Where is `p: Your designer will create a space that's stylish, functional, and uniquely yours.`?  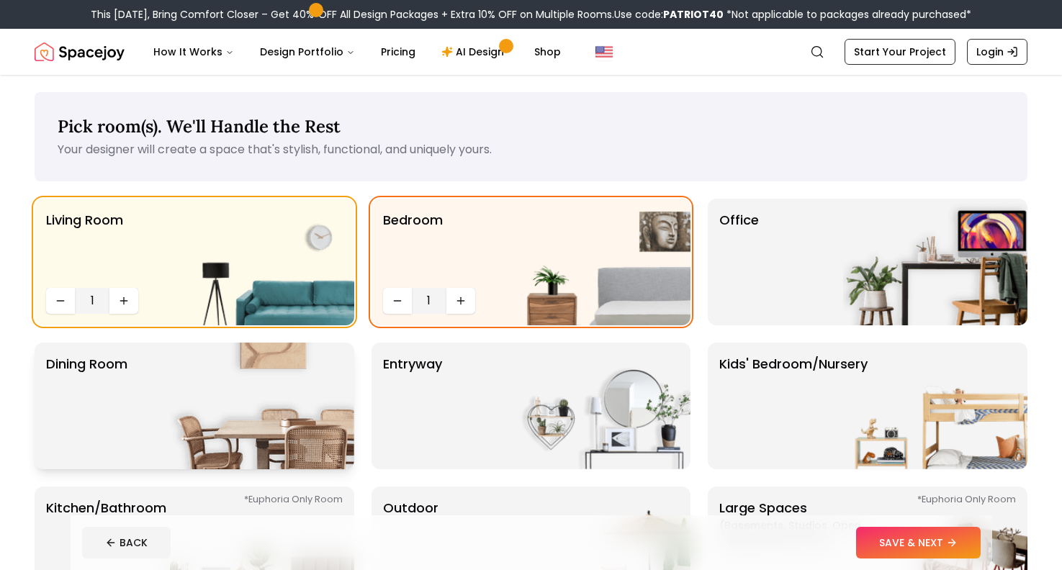 p: Your designer will create a space that's stylish, functional, and uniquely yours. is located at coordinates (531, 150).